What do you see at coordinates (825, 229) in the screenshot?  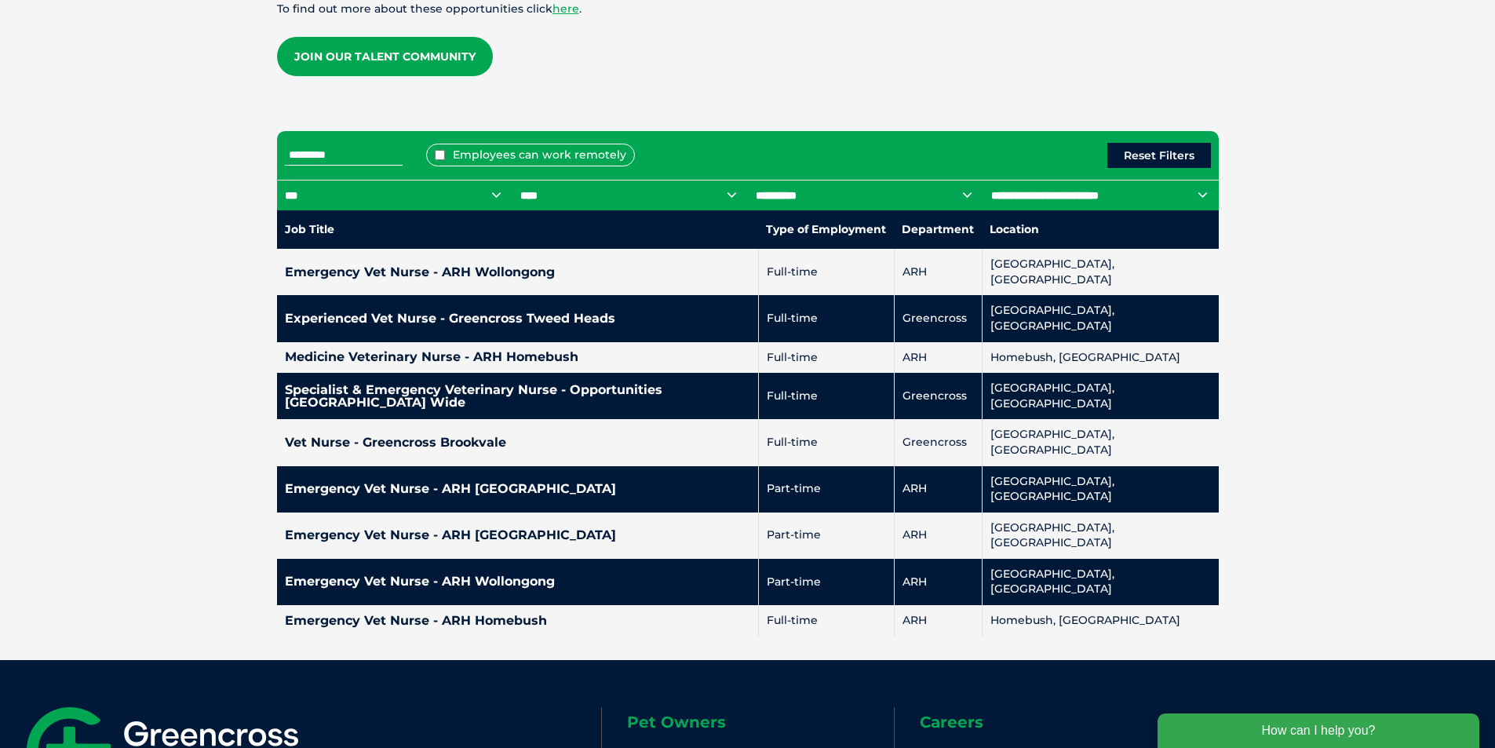 I see `nobr: Type of Employment` at bounding box center [825, 229].